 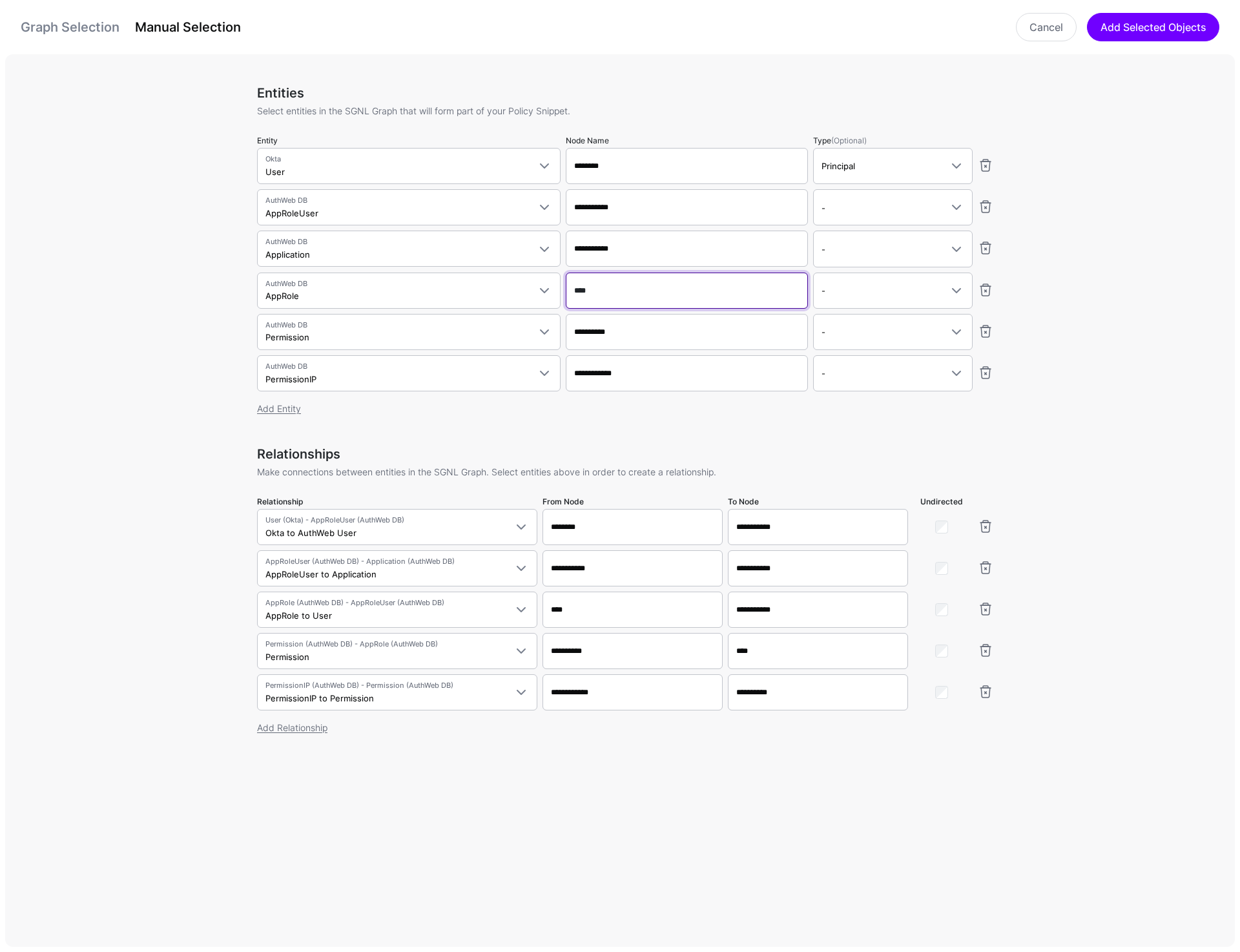 I want to click on span: Okta, so click(x=397, y=159).